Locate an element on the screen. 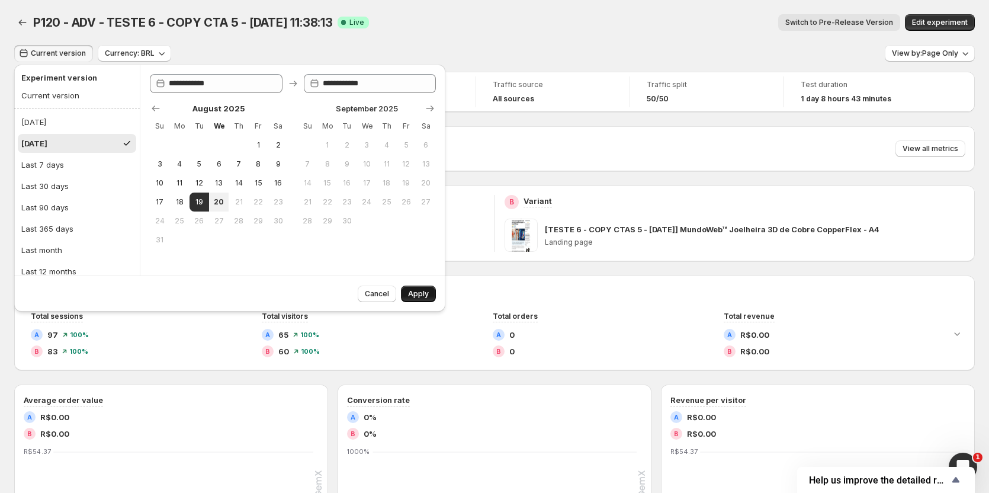  button: Last 7 days is located at coordinates (77, 165).